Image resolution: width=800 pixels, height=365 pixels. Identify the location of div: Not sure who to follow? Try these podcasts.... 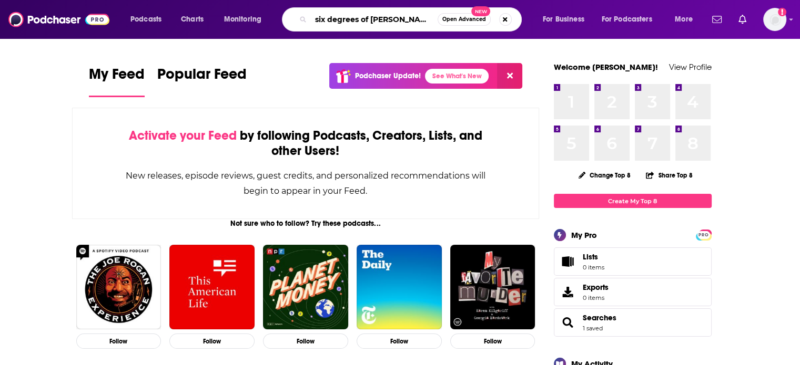
(305, 223).